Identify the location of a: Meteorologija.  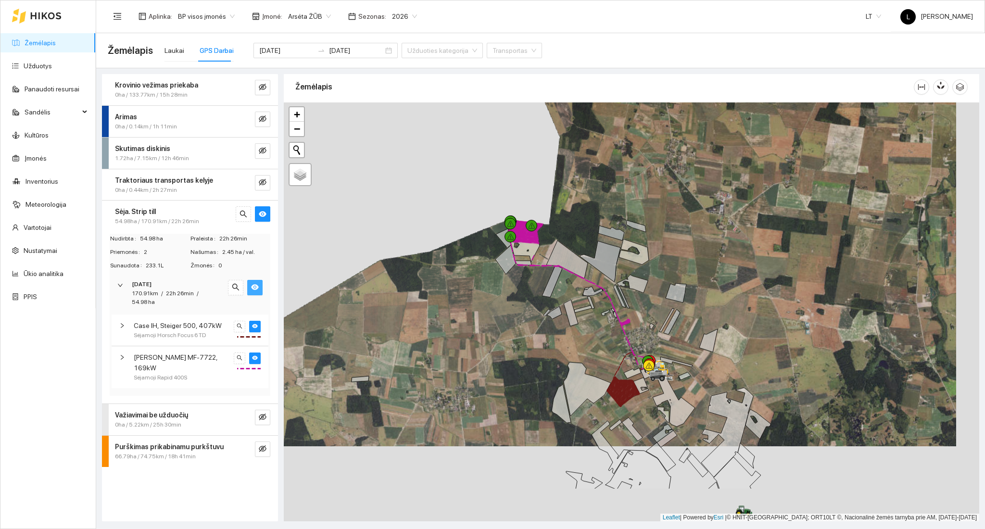
(46, 204).